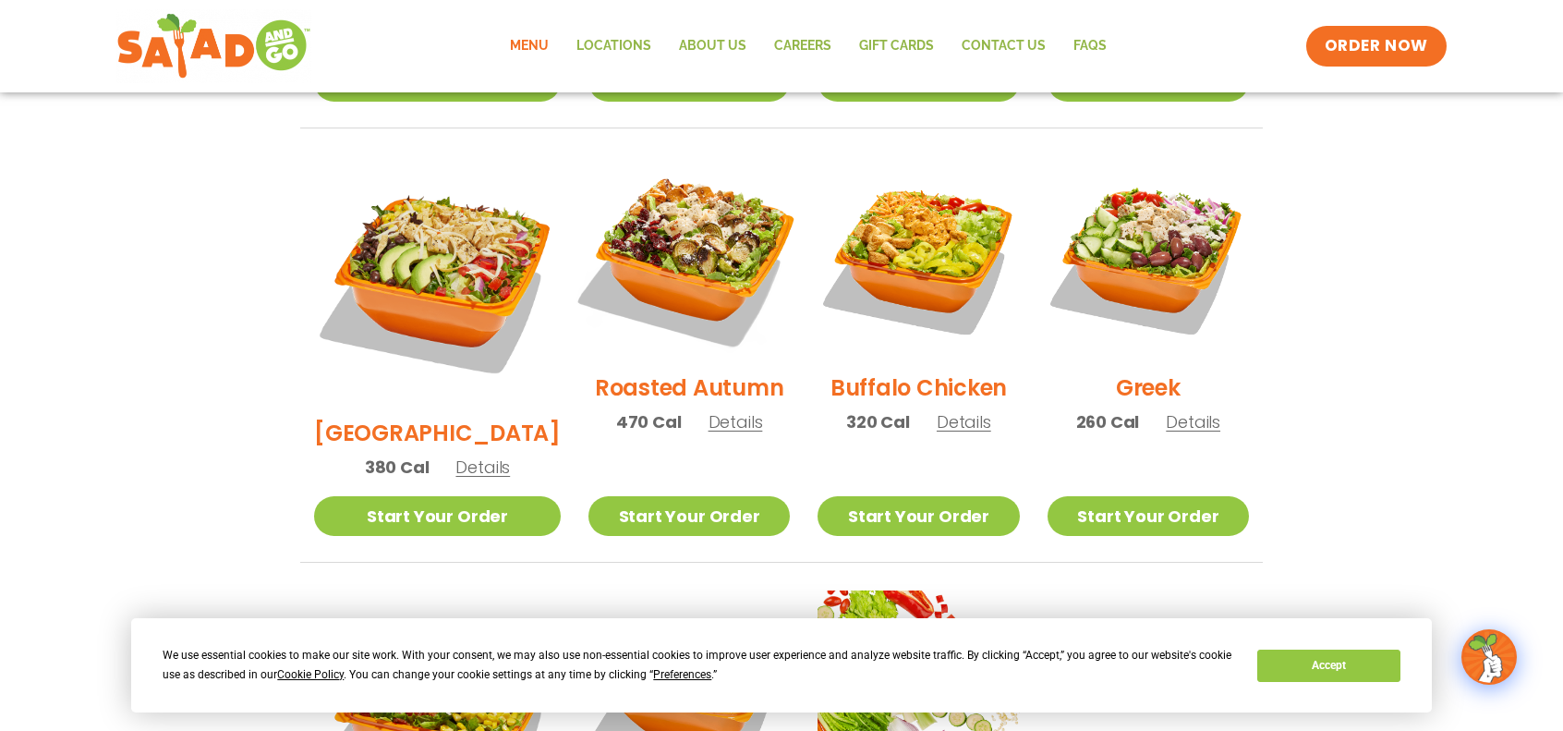  Describe the element at coordinates (803, 46) in the screenshot. I see `a: Careers` at that location.